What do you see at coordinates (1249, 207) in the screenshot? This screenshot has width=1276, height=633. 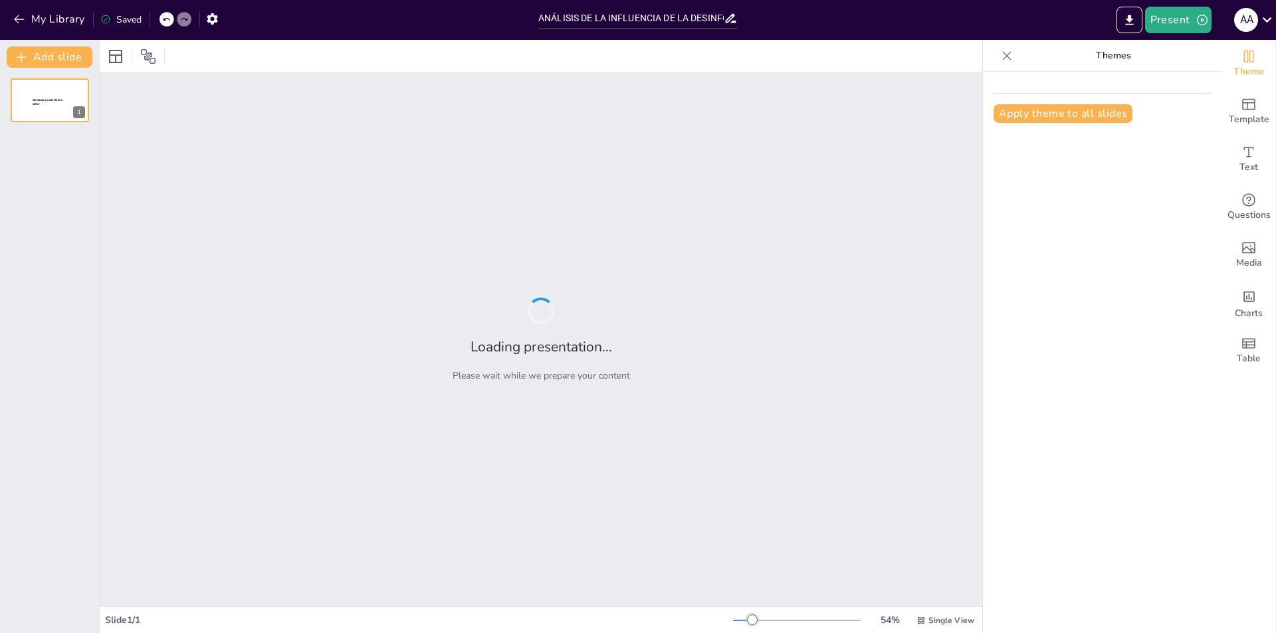 I see `div: Get real-time input from your audience` at bounding box center [1249, 207].